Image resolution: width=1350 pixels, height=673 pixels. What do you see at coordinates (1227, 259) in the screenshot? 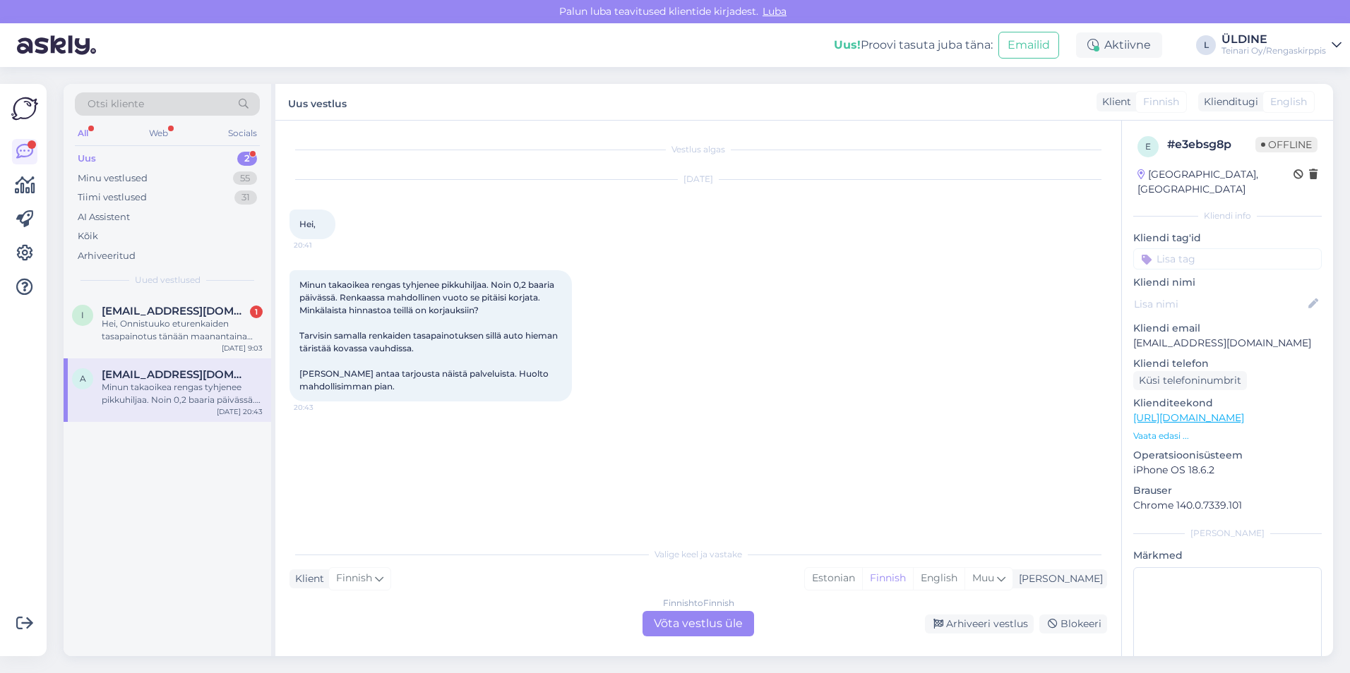
I see `input: Lisa tag` at bounding box center [1227, 259].